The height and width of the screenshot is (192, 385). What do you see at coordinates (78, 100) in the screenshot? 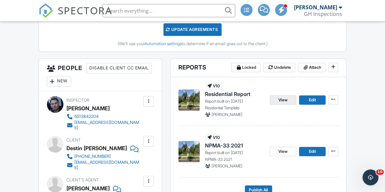
I see `span: Inspector` at bounding box center [78, 100].